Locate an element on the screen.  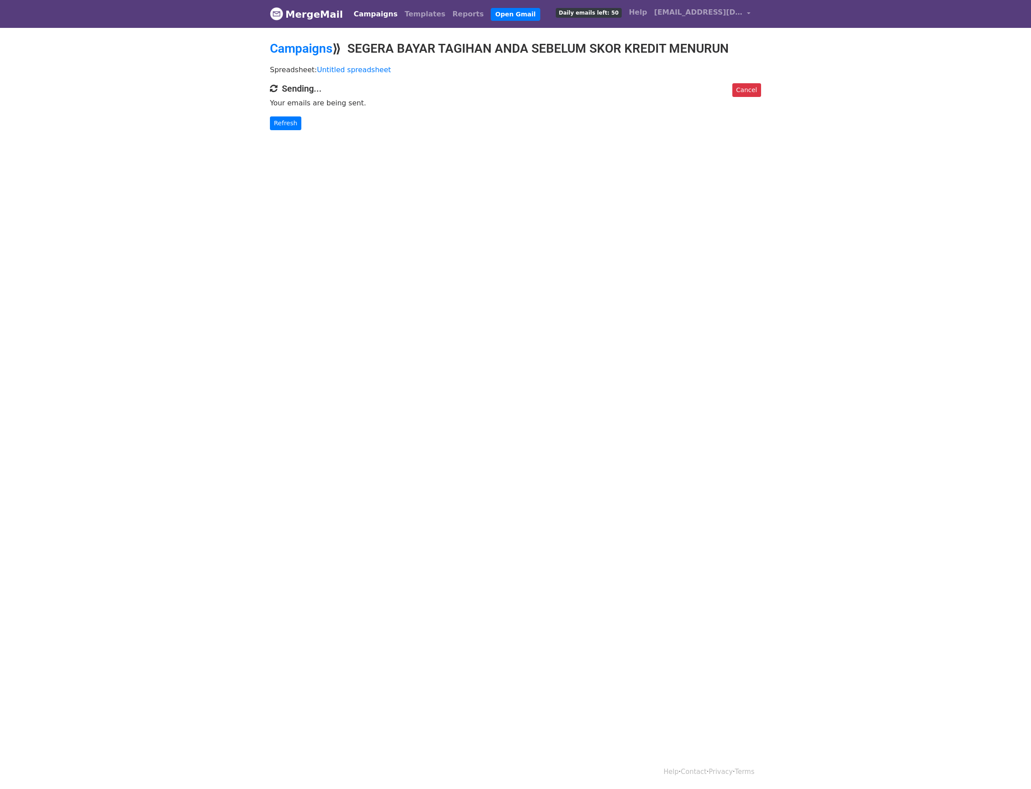
a: Reports is located at coordinates (468, 14).